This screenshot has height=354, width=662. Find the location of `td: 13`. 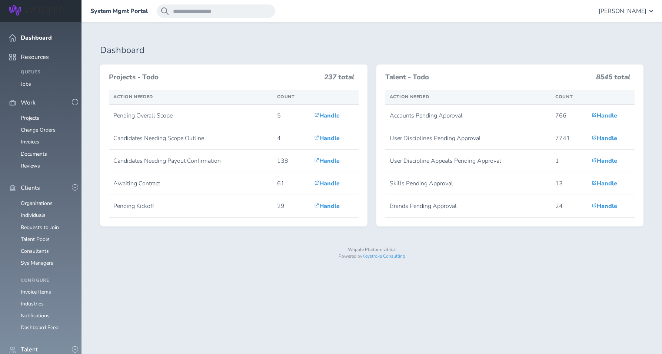

td: 13 is located at coordinates (569, 183).